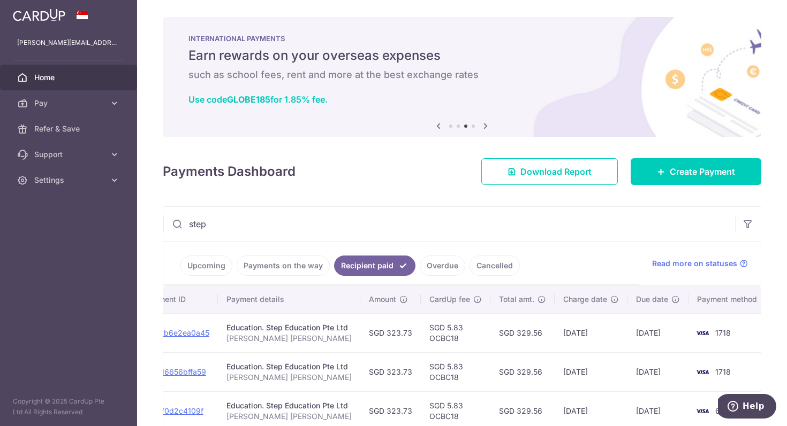  What do you see at coordinates (694, 264) in the screenshot?
I see `span: Read more on statuses` at bounding box center [694, 264].